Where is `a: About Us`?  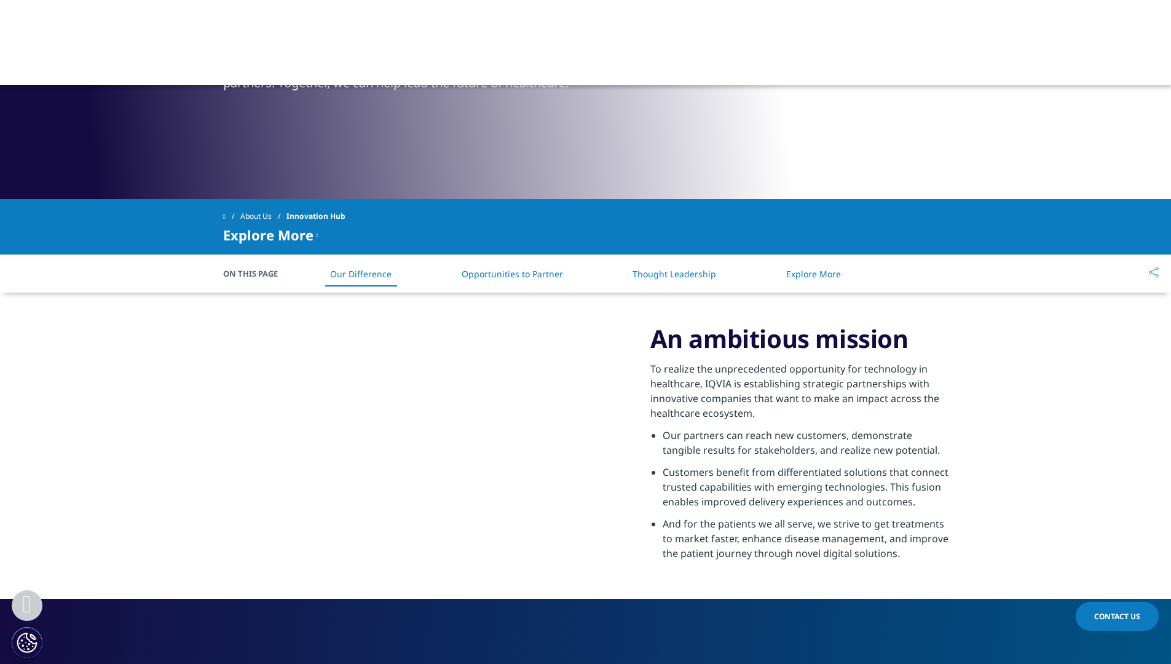
a: About Us is located at coordinates (263, 216).